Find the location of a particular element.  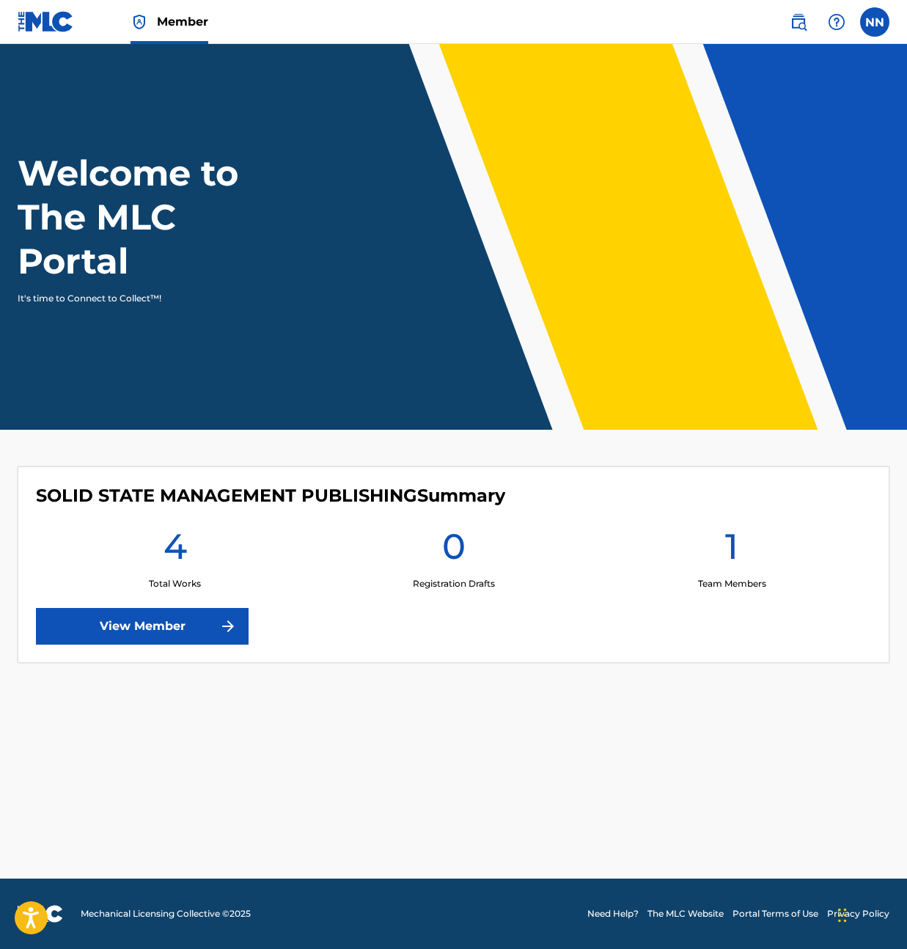

div: Drag is located at coordinates (843, 916).